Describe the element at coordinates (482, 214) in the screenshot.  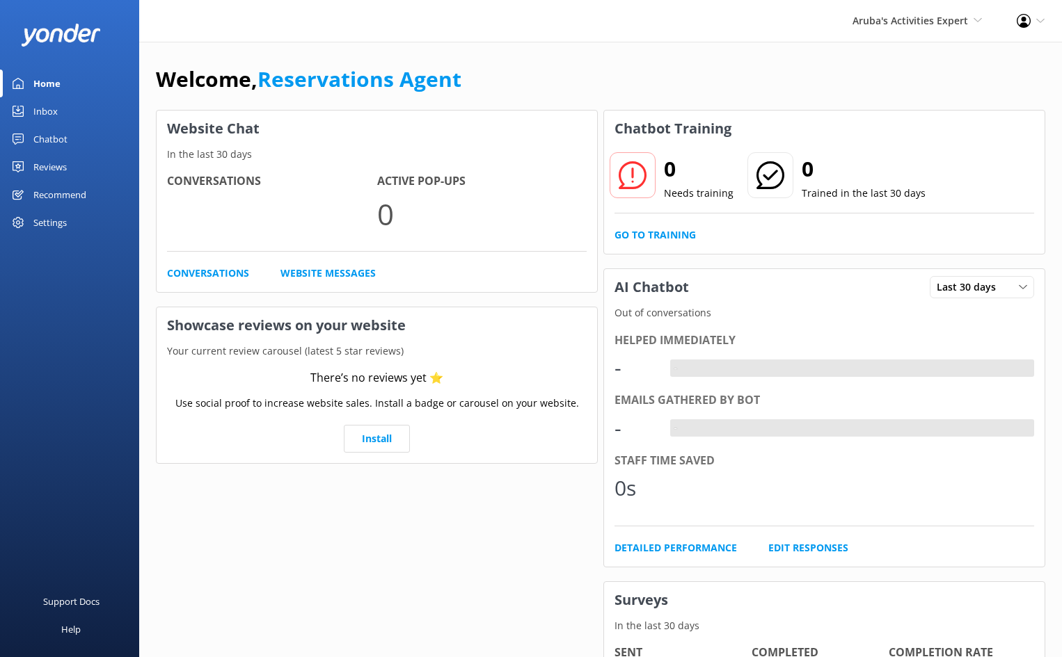
I see `p: 0` at that location.